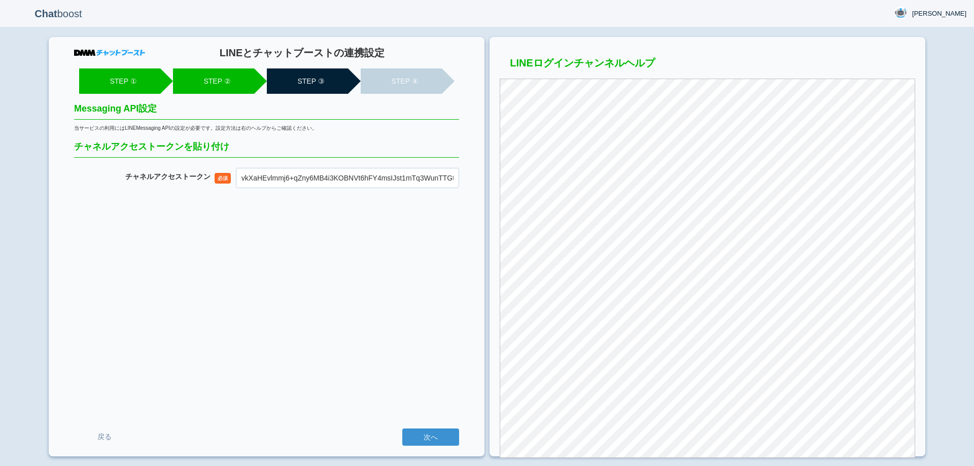  I want to click on label: チャネル アクセストークン, so click(168, 177).